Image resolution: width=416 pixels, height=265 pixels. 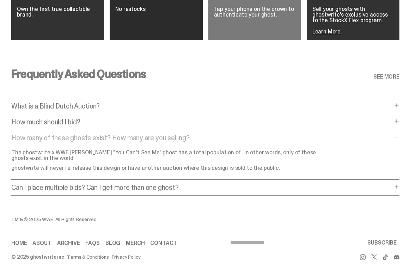 I want to click on a: Merch, so click(x=135, y=243).